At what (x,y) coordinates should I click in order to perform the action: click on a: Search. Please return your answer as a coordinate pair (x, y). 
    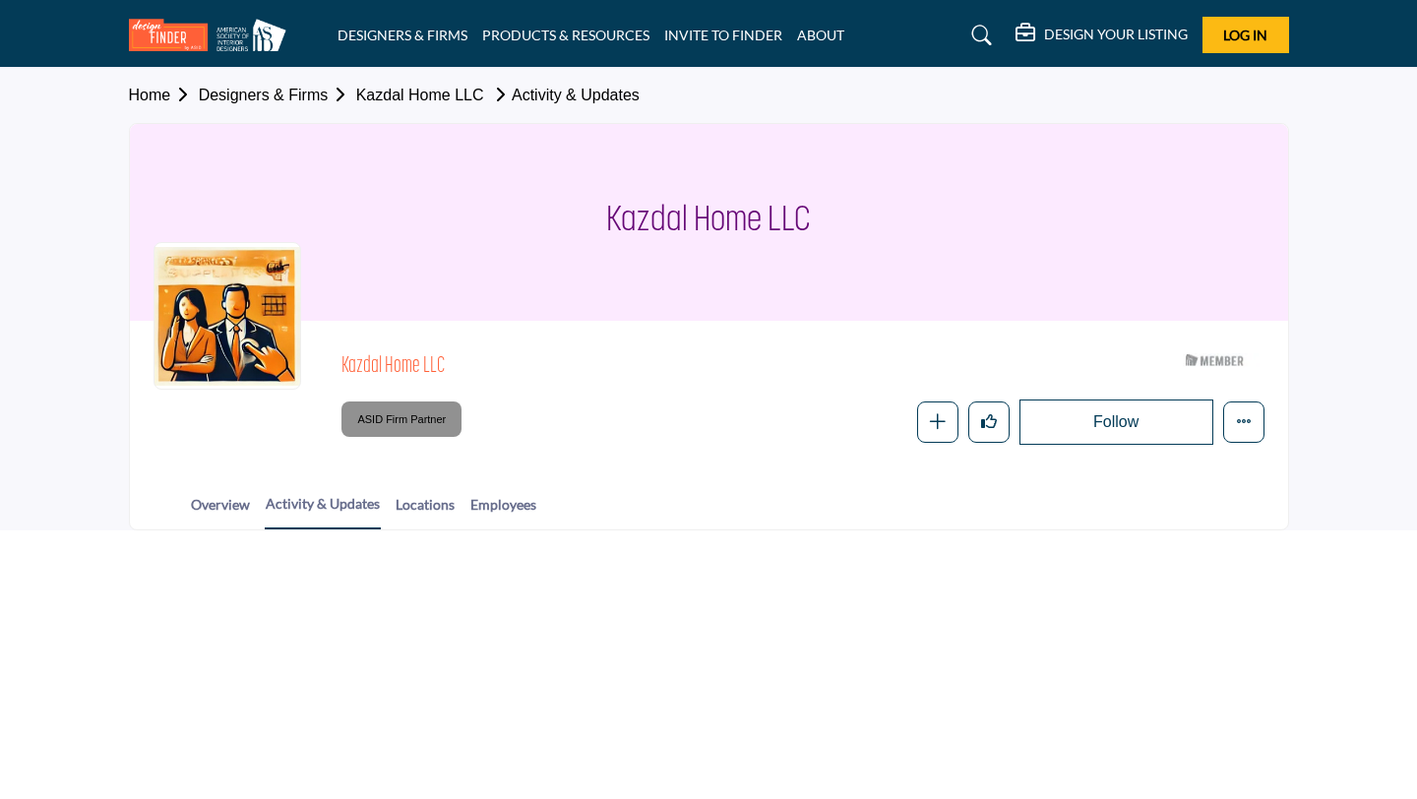
    Looking at the image, I should click on (978, 35).